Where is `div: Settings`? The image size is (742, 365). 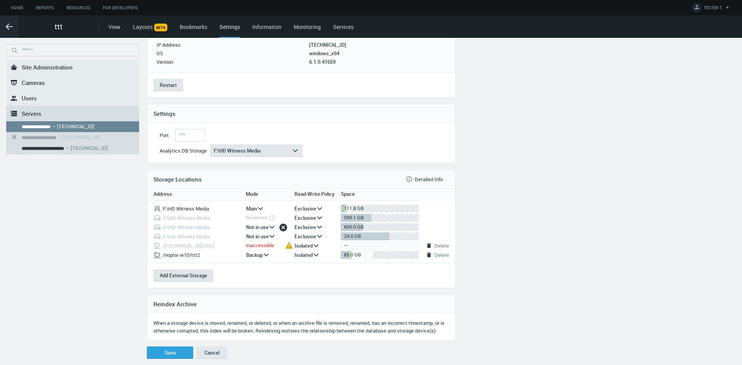
div: Settings is located at coordinates (230, 30).